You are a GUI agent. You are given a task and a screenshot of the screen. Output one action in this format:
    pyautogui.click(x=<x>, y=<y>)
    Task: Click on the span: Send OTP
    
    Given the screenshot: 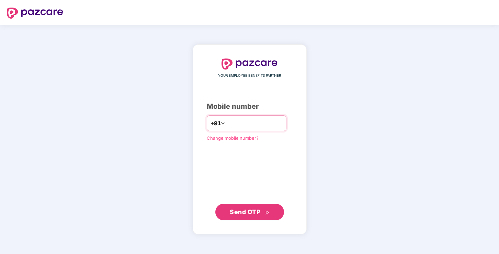 What is the action you would take?
    pyautogui.click(x=245, y=211)
    